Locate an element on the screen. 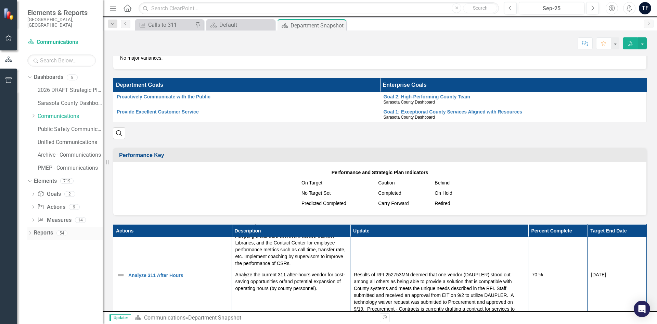  a: Archive - Communications is located at coordinates (70, 155).